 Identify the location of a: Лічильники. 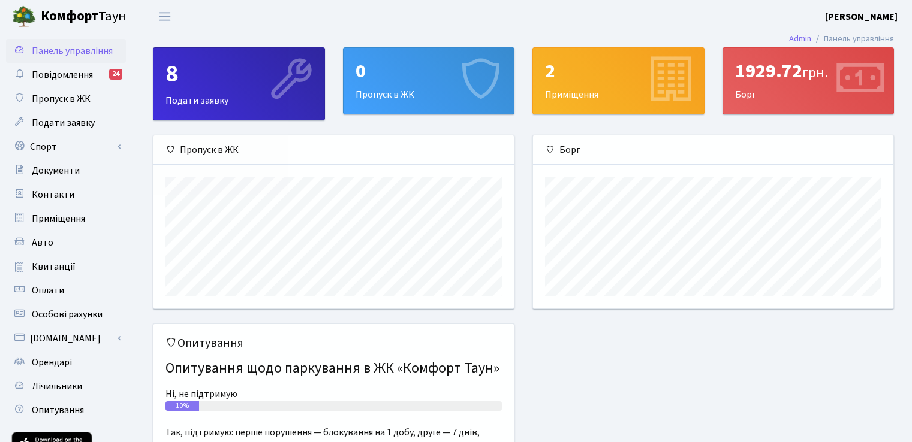
(66, 387).